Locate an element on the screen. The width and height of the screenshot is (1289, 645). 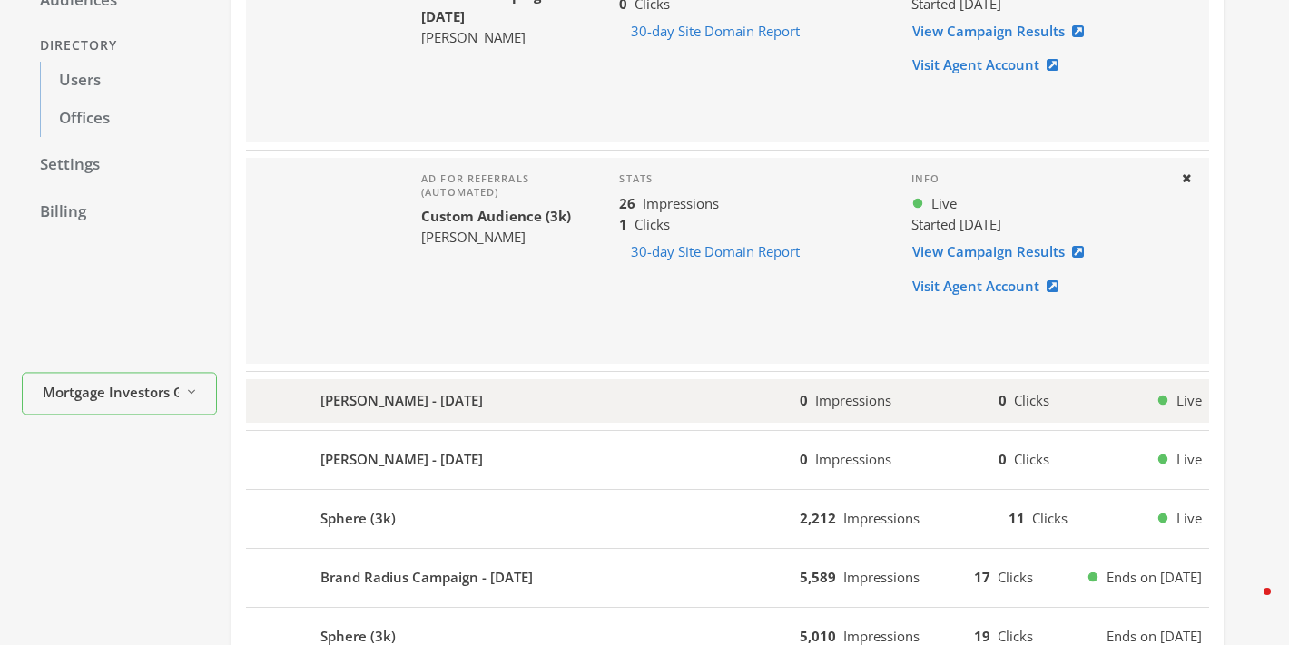
b: 17 is located at coordinates (982, 577).